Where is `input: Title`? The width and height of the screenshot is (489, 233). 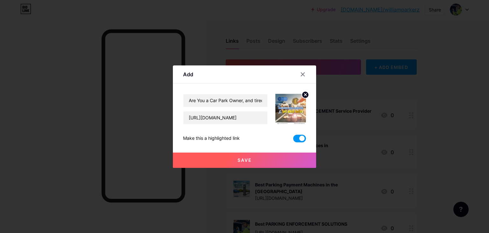
input: Title is located at coordinates (226, 100).